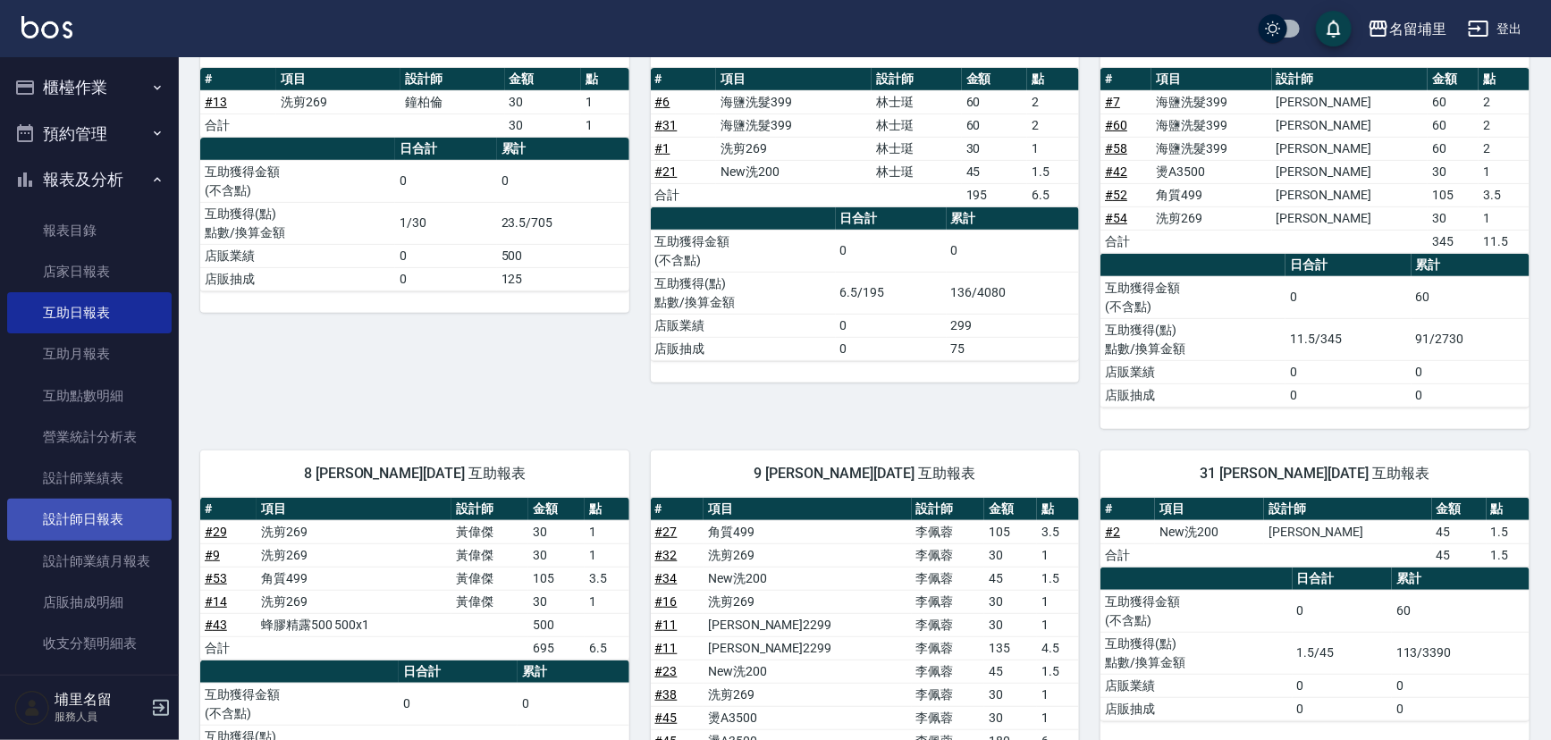  I want to click on td: 11.5/345, so click(1348, 339).